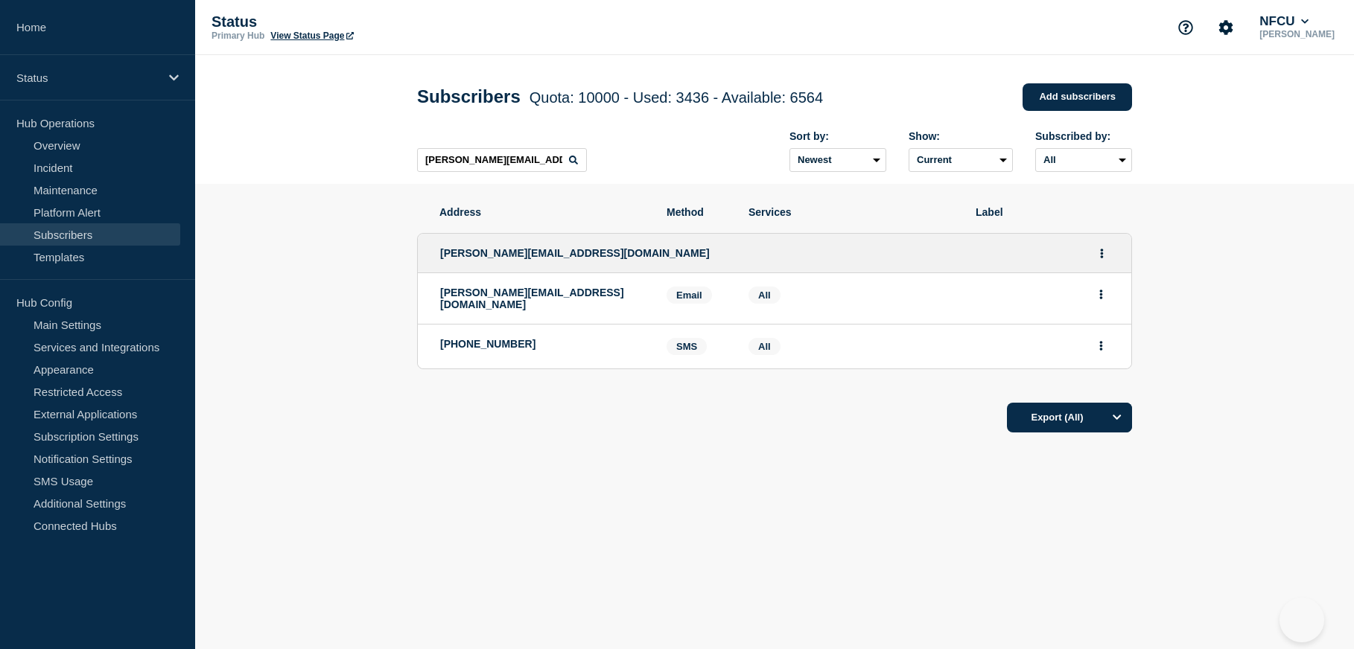  Describe the element at coordinates (1069, 418) in the screenshot. I see `button: Export (All)` at that location.